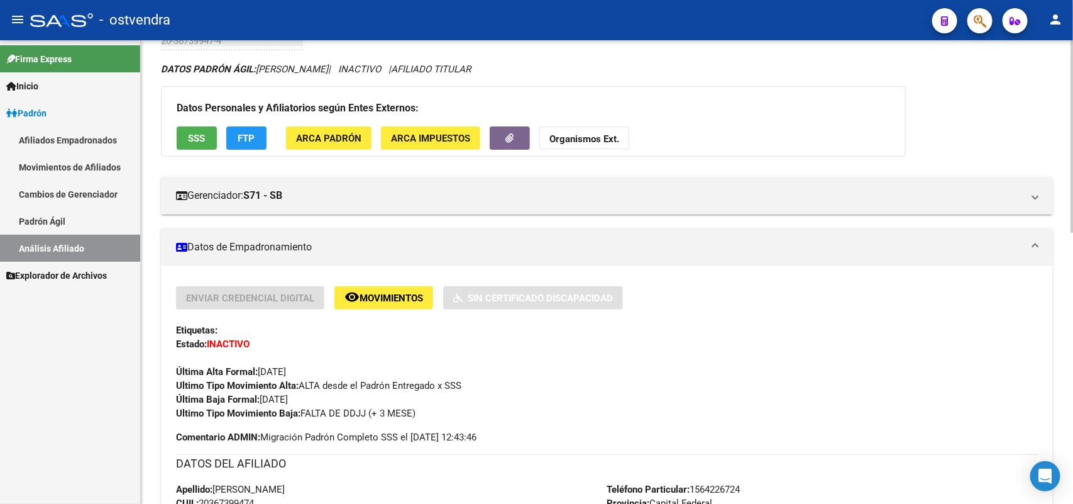  What do you see at coordinates (191, 344) in the screenshot?
I see `strong: Estado:` at bounding box center [191, 344].